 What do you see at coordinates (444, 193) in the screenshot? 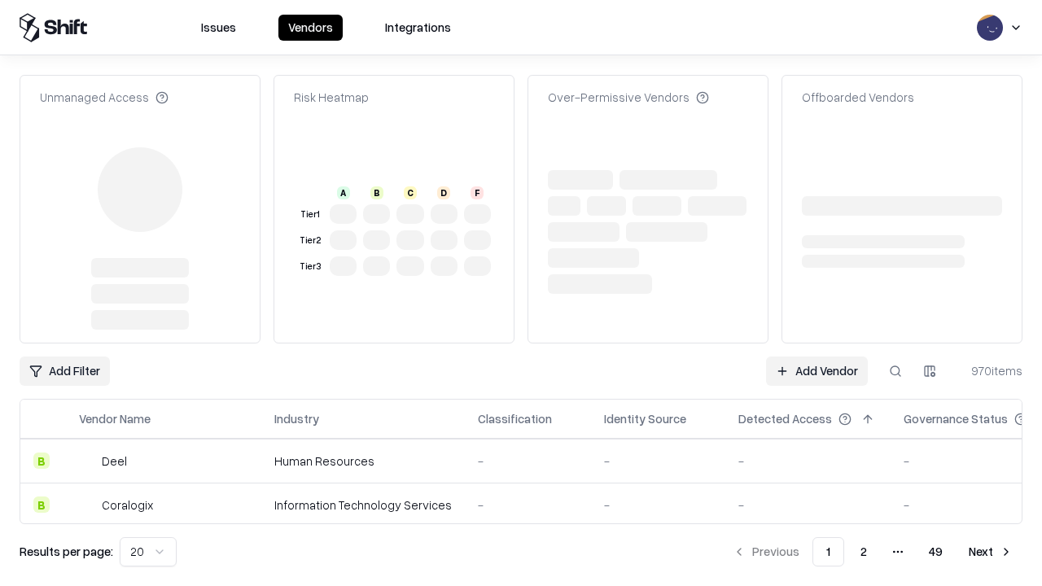
I see `div: D` at bounding box center [444, 193].